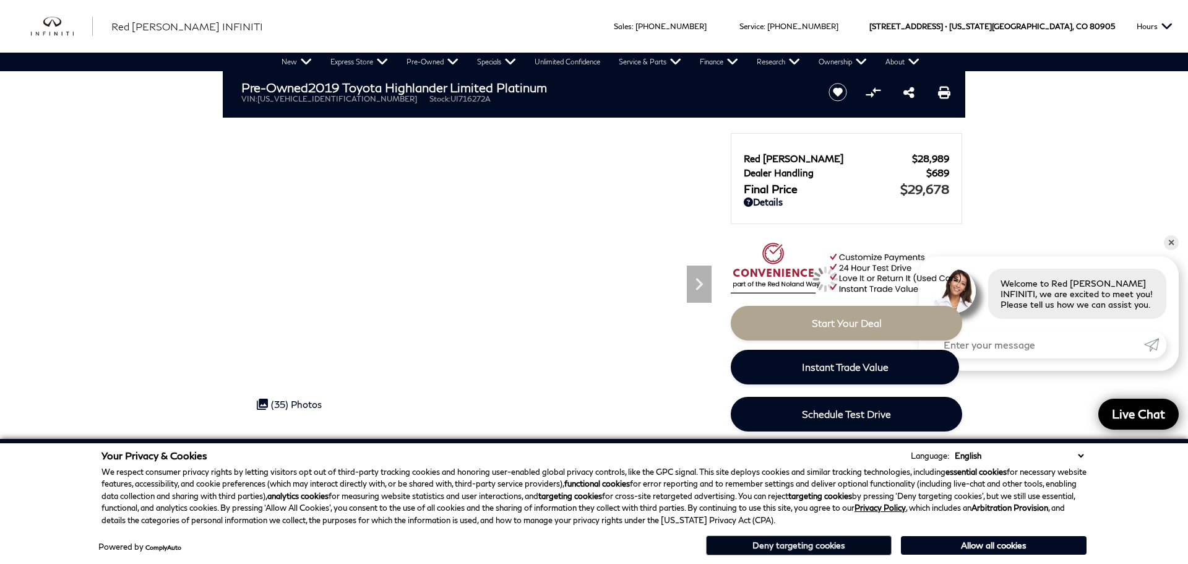  What do you see at coordinates (154, 455) in the screenshot?
I see `span: Your Privacy & Cookies` at bounding box center [154, 455].